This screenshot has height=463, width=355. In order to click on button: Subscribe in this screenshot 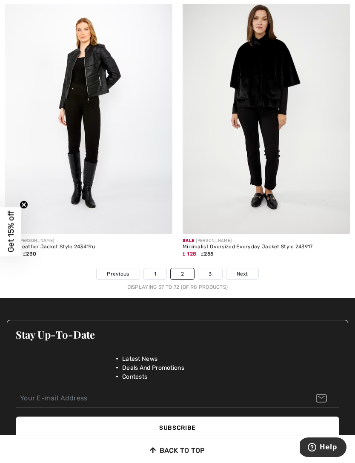, I will do `click(178, 427)`.